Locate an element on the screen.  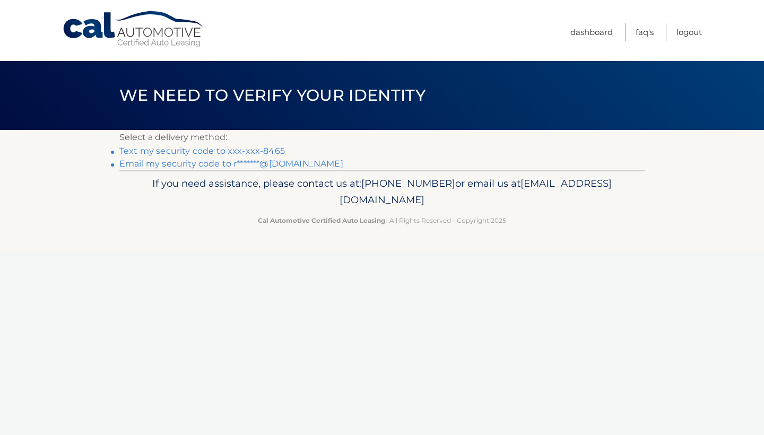
a: Cal Automotive is located at coordinates (134, 29).